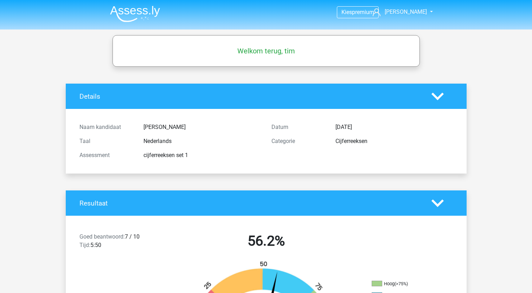 Image resolution: width=532 pixels, height=293 pixels. Describe the element at coordinates (202, 141) in the screenshot. I see `div: Nederlands` at that location.